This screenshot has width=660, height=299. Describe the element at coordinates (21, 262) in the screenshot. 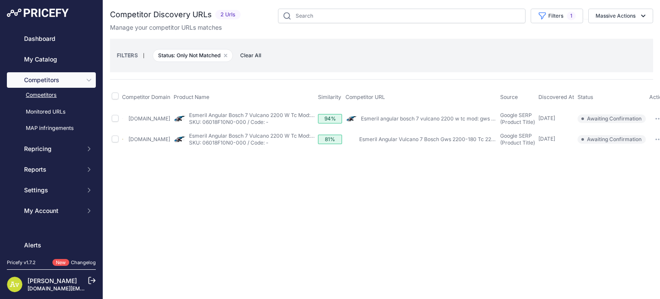

I see `div: Pricefy v1.7.2` at that location.